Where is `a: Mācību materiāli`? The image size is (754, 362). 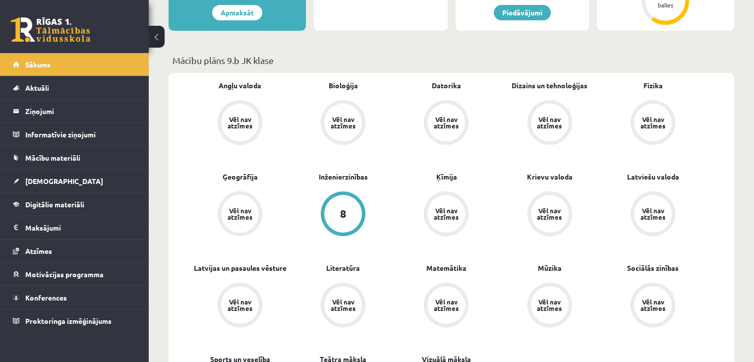 a: Mācību materiāli is located at coordinates (74, 158).